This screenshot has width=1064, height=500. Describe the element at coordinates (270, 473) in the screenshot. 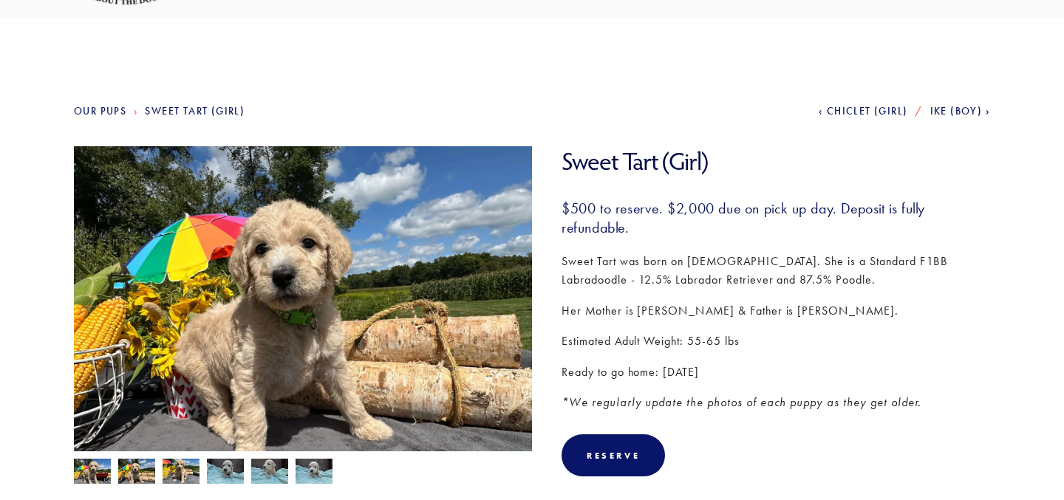

I see `img: Sweet Tart 3.jpg` at that location.